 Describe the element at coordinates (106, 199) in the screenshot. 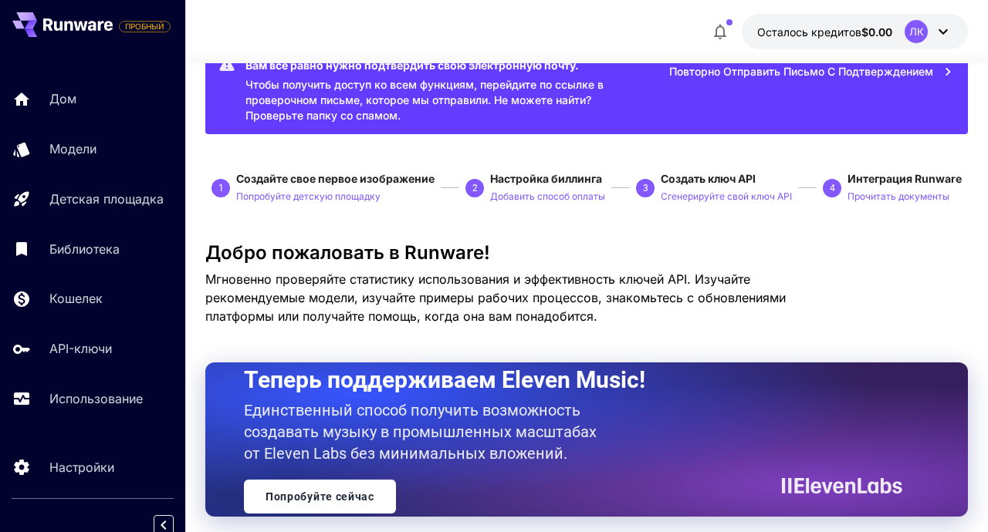

I see `font: Детская площадка` at that location.